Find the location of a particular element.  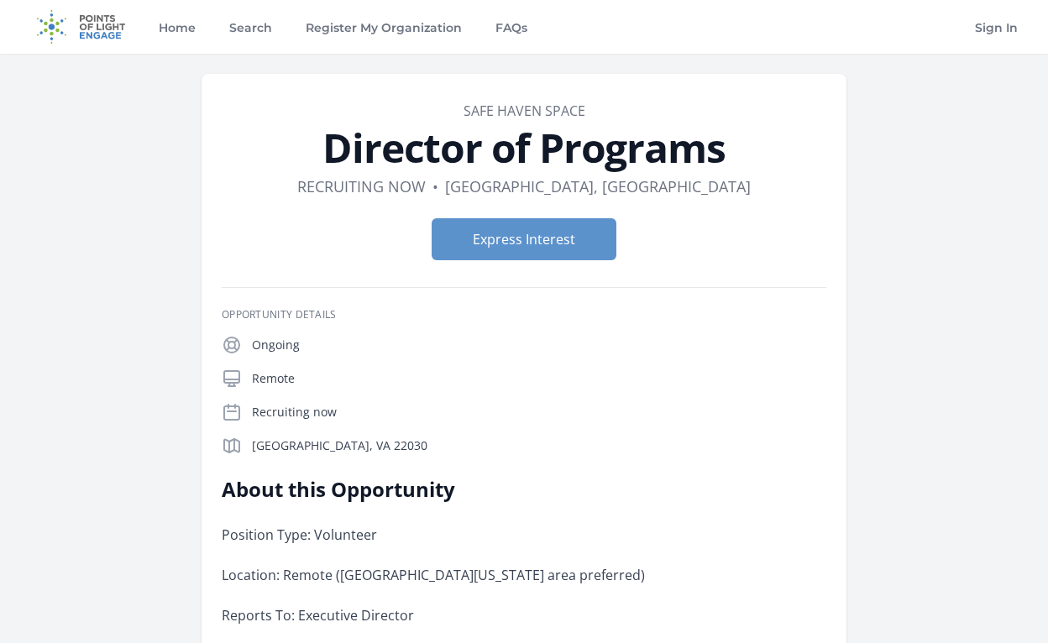

h1: Director of Programs is located at coordinates (524, 148).